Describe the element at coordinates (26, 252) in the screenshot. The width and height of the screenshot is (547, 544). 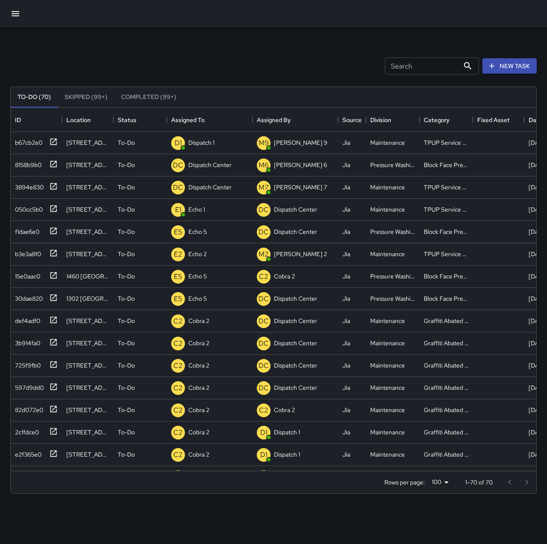
I see `div: b3e3a8f0` at that location.